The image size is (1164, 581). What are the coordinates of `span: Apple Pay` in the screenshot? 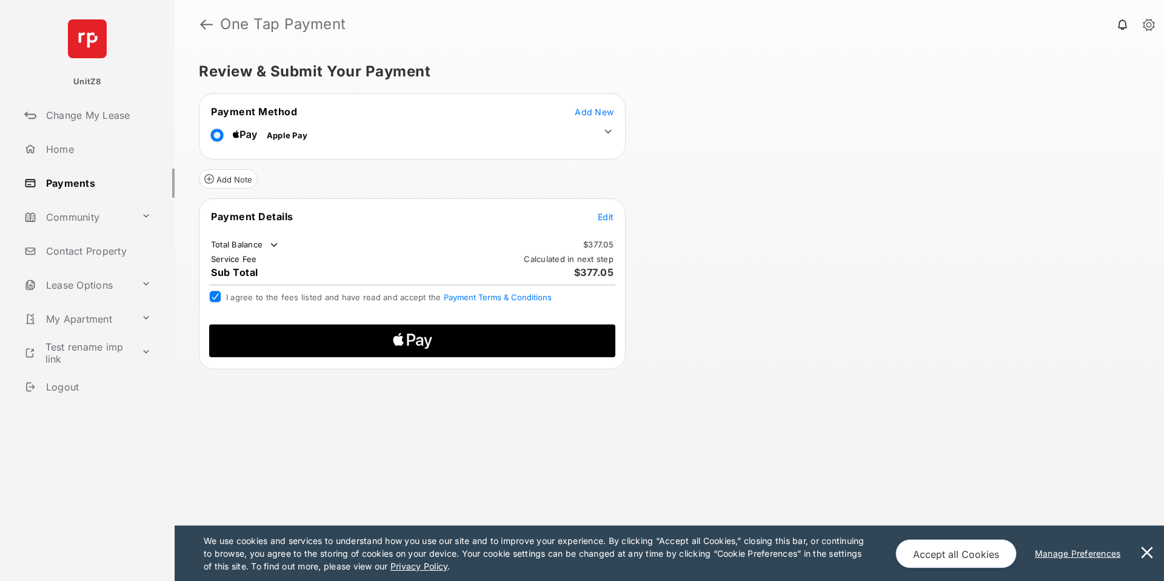 It's located at (287, 135).